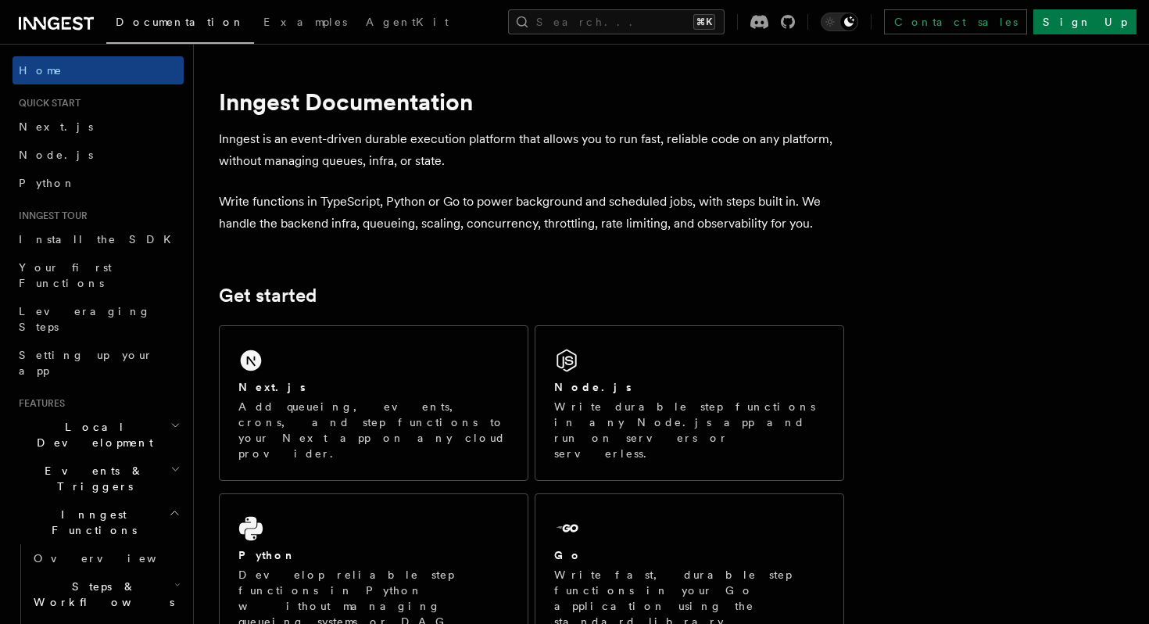 This screenshot has height=624, width=1149. What do you see at coordinates (41, 70) in the screenshot?
I see `span: Home` at bounding box center [41, 70].